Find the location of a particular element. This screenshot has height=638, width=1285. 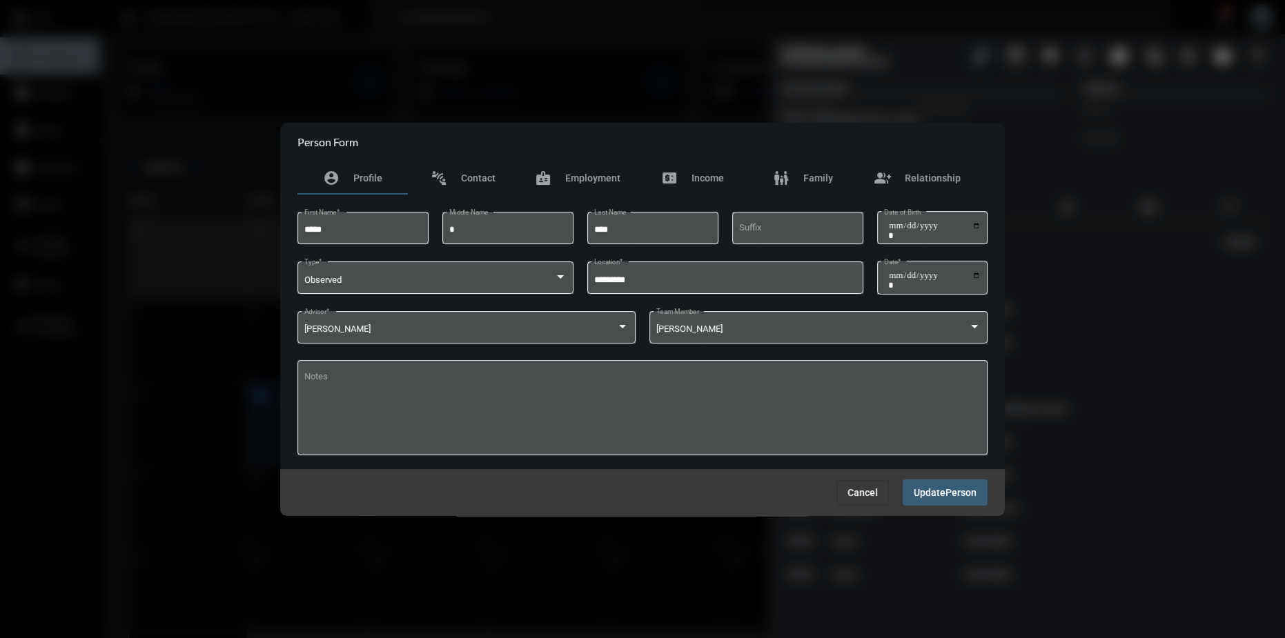

span: Employment is located at coordinates (593, 178).